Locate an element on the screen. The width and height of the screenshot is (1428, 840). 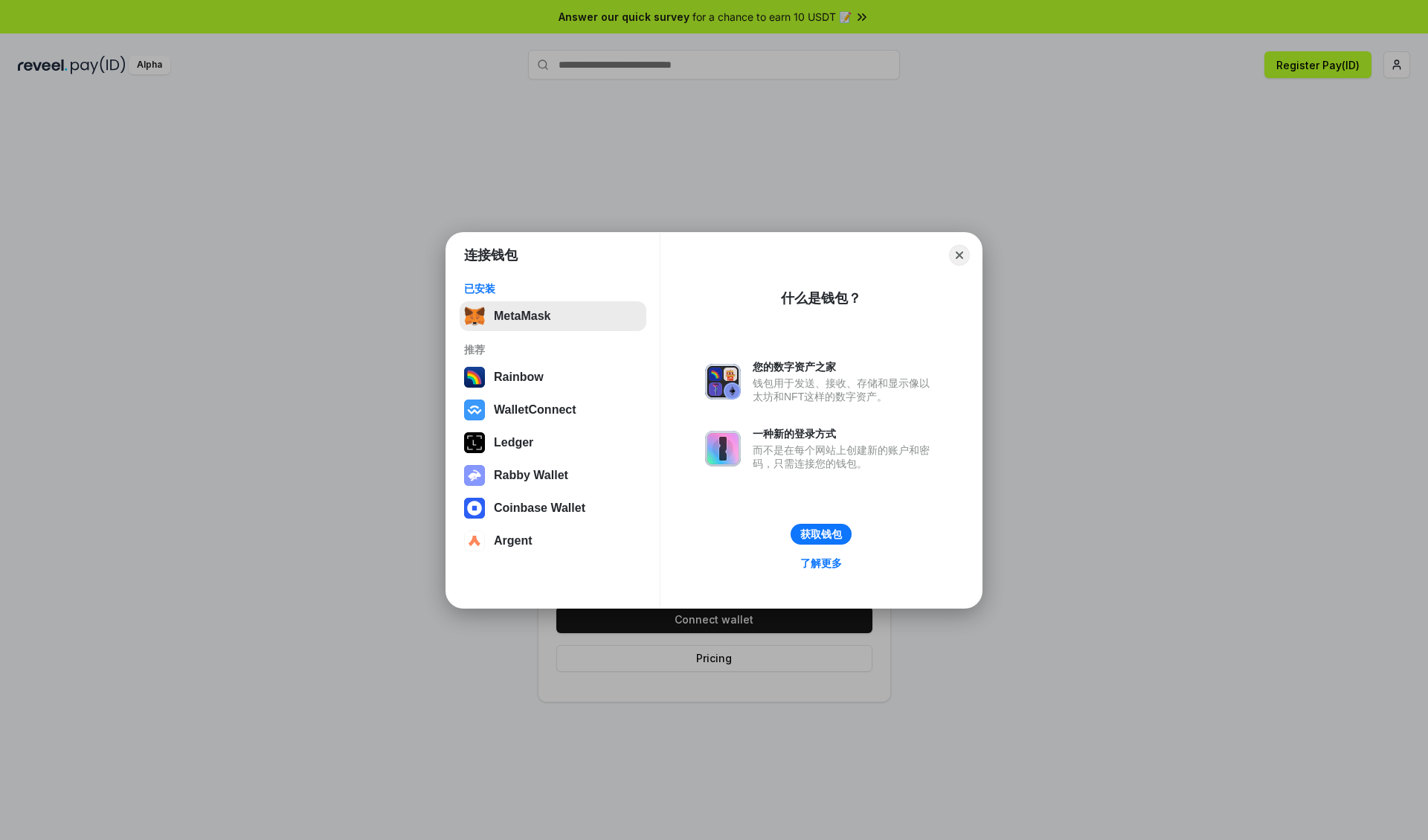
div: Coinbase Wallet is located at coordinates (539, 508).